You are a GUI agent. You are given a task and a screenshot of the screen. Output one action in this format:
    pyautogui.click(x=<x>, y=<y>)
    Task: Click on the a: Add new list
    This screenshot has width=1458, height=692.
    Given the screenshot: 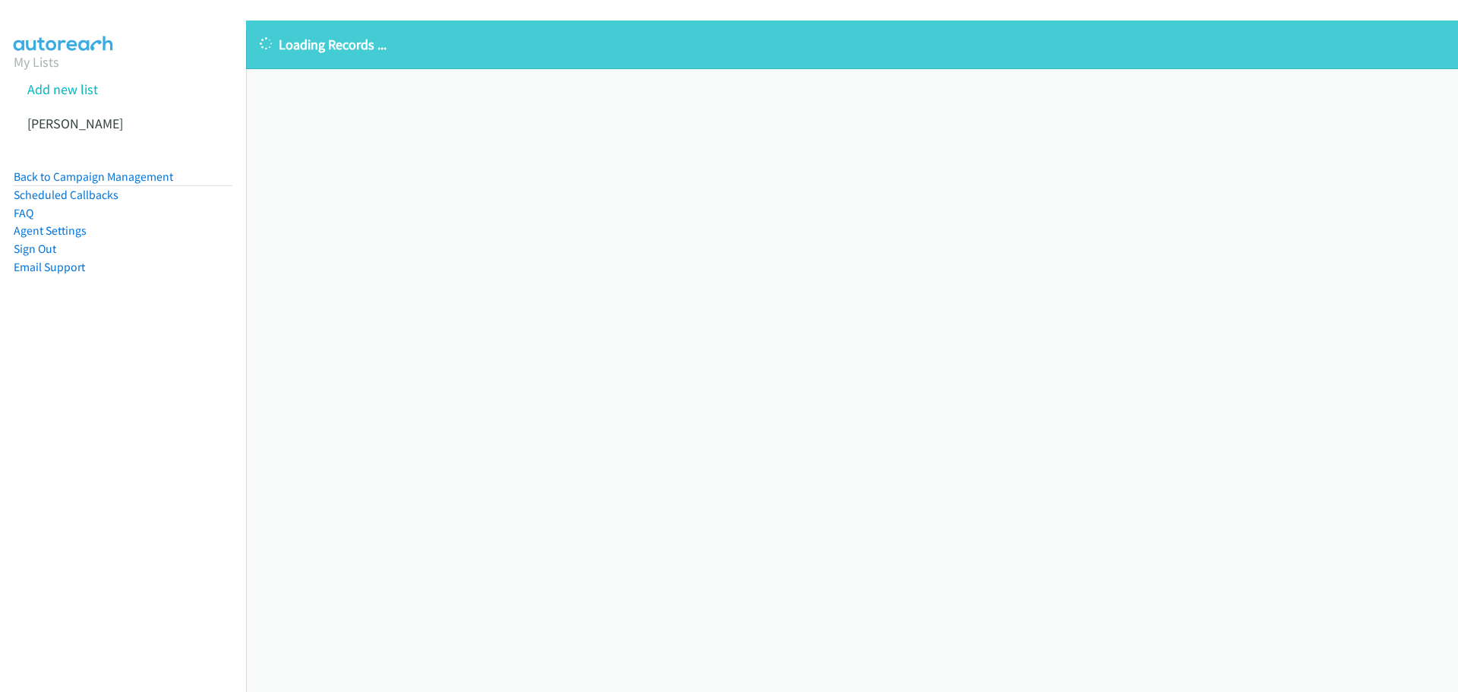 What is the action you would take?
    pyautogui.click(x=62, y=89)
    